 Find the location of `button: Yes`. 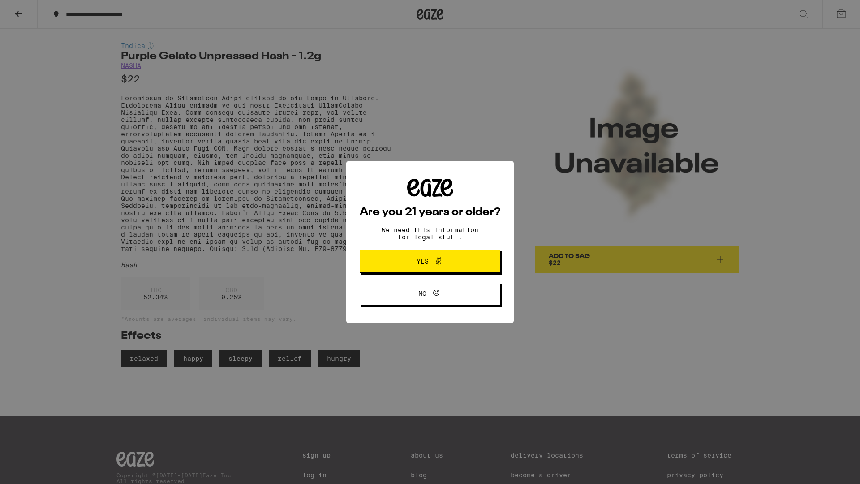

button: Yes is located at coordinates (430, 261).